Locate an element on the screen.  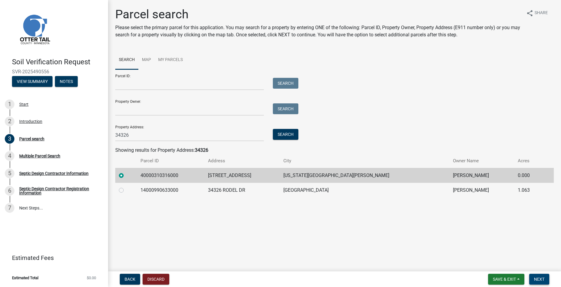
button: Save & Exit is located at coordinates (506, 279).